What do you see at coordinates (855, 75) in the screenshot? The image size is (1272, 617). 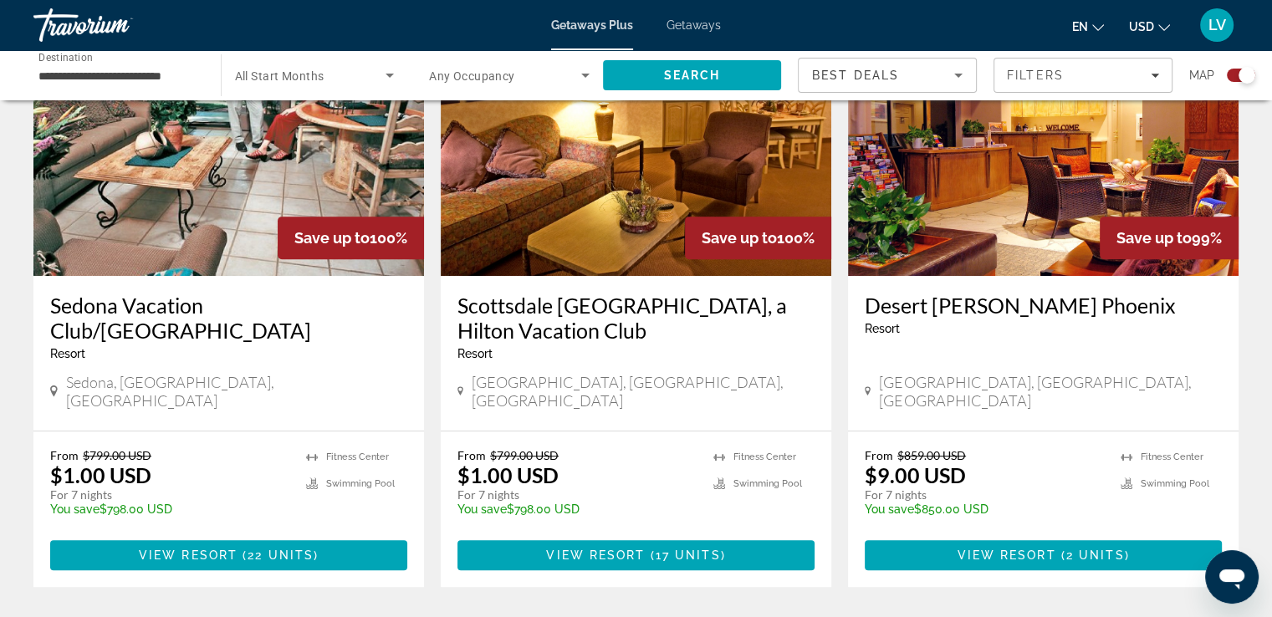 I see `span: Best Deals` at bounding box center [855, 75].